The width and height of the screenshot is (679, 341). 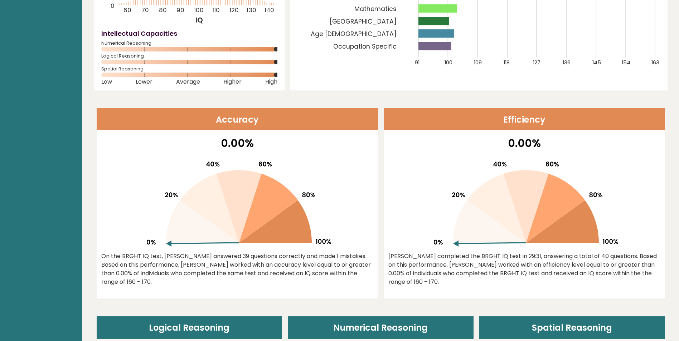 What do you see at coordinates (144, 82) in the screenshot?
I see `span: Lower` at bounding box center [144, 82].